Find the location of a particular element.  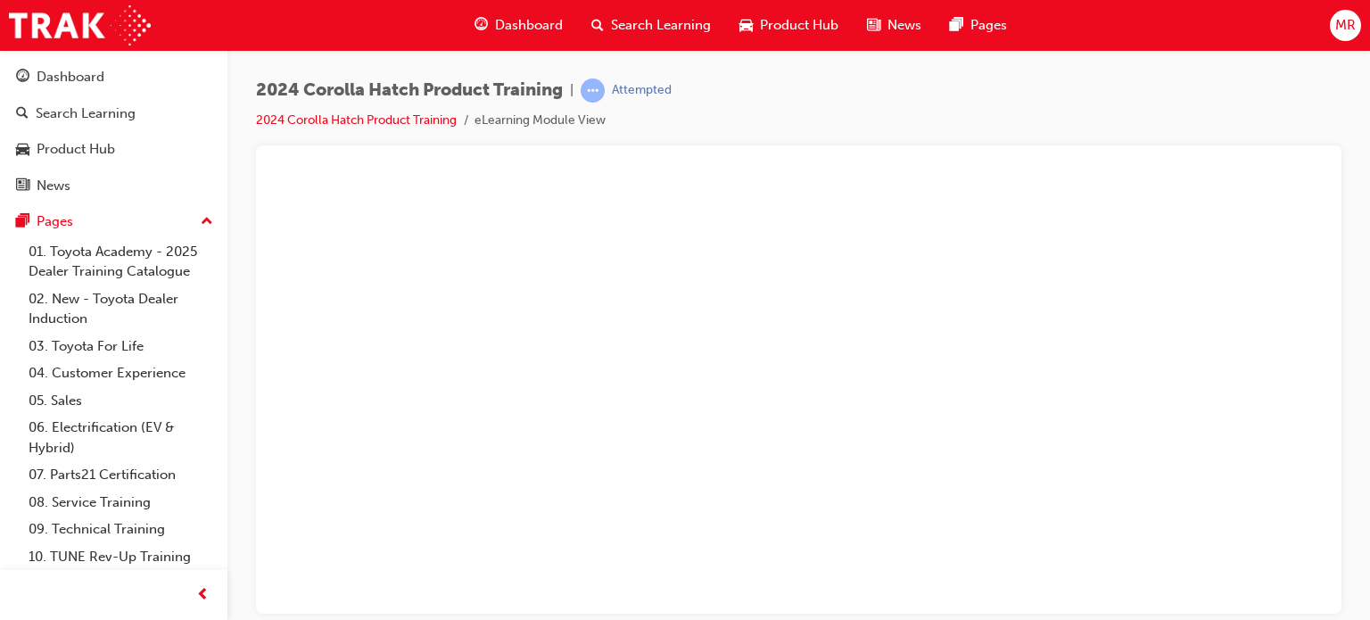

span: Product Hub is located at coordinates (799, 25).